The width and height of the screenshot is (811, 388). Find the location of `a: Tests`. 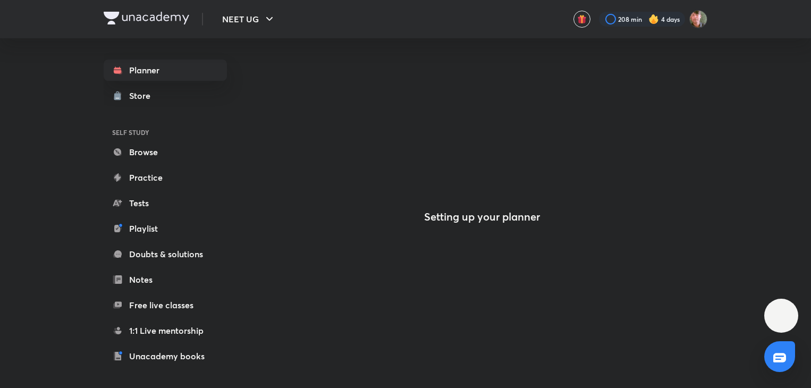

a: Tests is located at coordinates (165, 203).